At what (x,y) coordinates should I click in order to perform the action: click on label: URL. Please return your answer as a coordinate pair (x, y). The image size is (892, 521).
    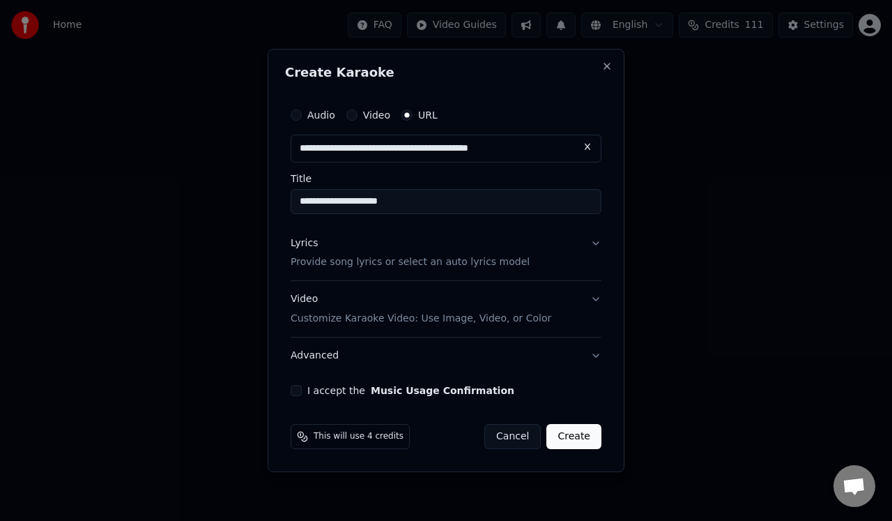
    Looking at the image, I should click on (428, 115).